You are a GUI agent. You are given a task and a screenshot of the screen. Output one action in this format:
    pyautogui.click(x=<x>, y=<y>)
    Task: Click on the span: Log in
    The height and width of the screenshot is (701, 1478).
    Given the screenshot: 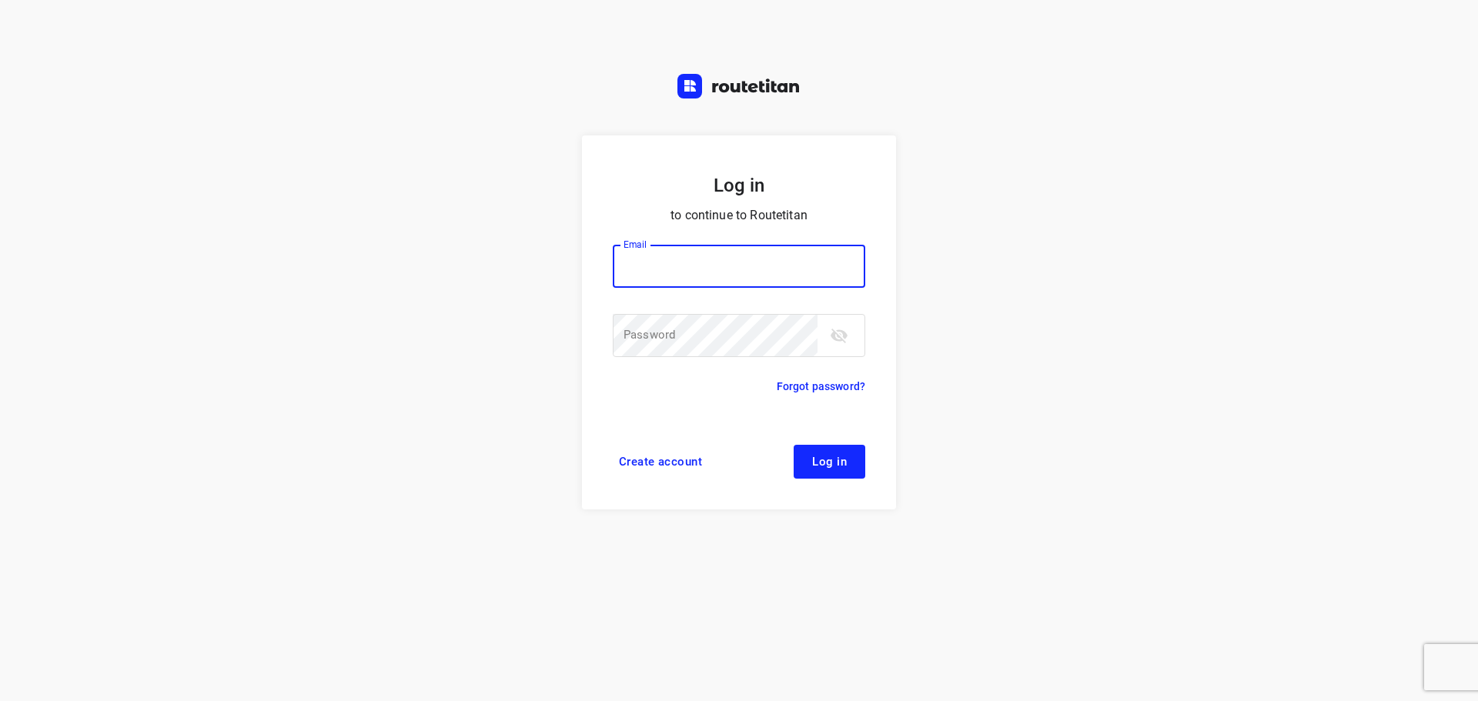 What is the action you would take?
    pyautogui.click(x=829, y=462)
    